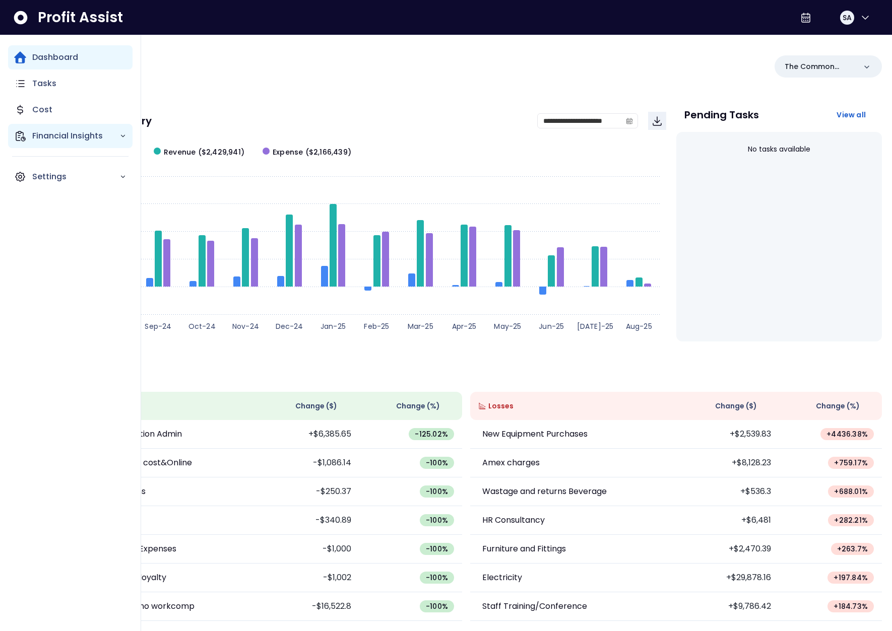 The width and height of the screenshot is (892, 631). What do you see at coordinates (727, 578) in the screenshot?
I see `td: +$29,878.16` at bounding box center [727, 578].